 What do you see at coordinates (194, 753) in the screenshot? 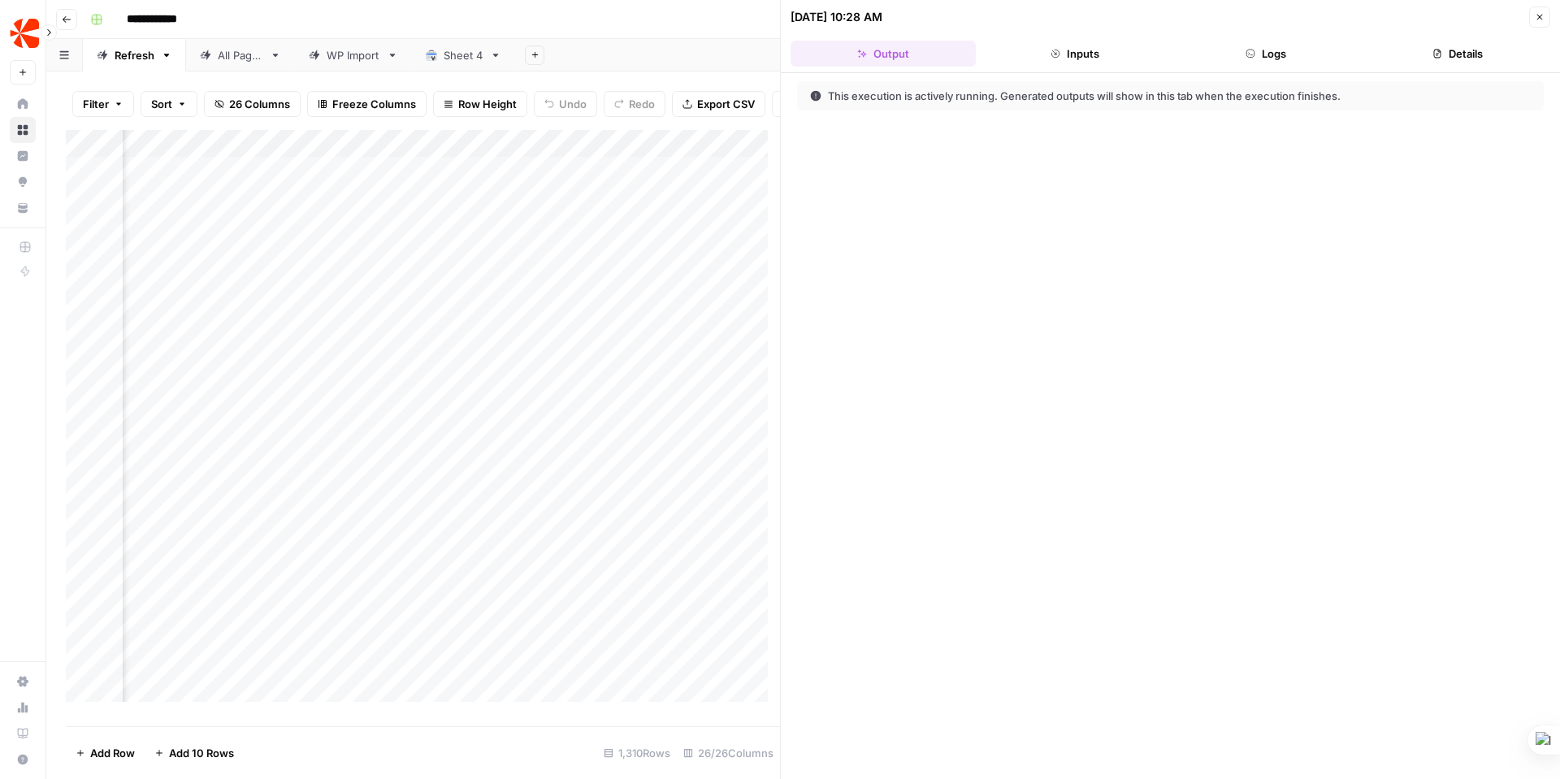
I see `button: Add 10 Rows` at bounding box center [194, 753].